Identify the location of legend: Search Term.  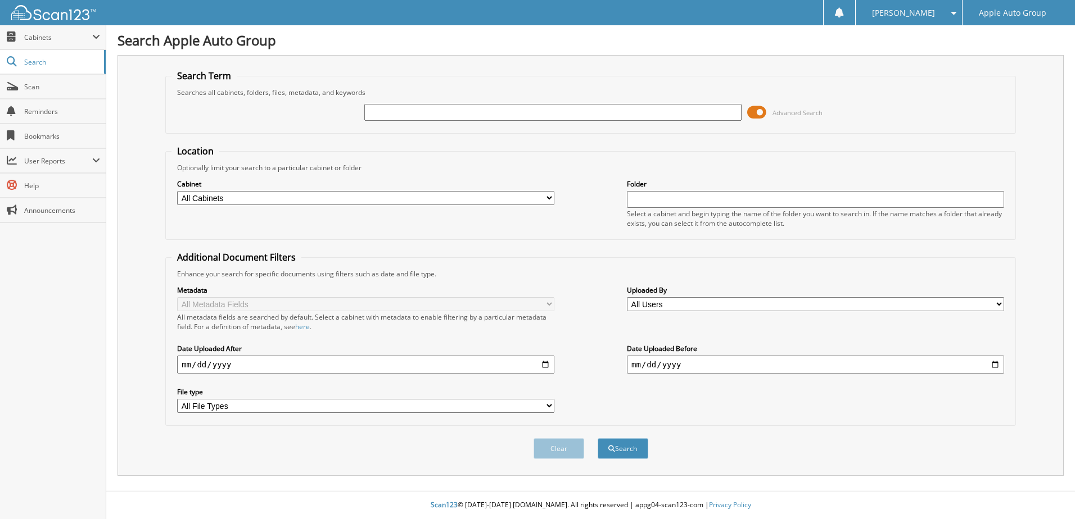
(204, 76).